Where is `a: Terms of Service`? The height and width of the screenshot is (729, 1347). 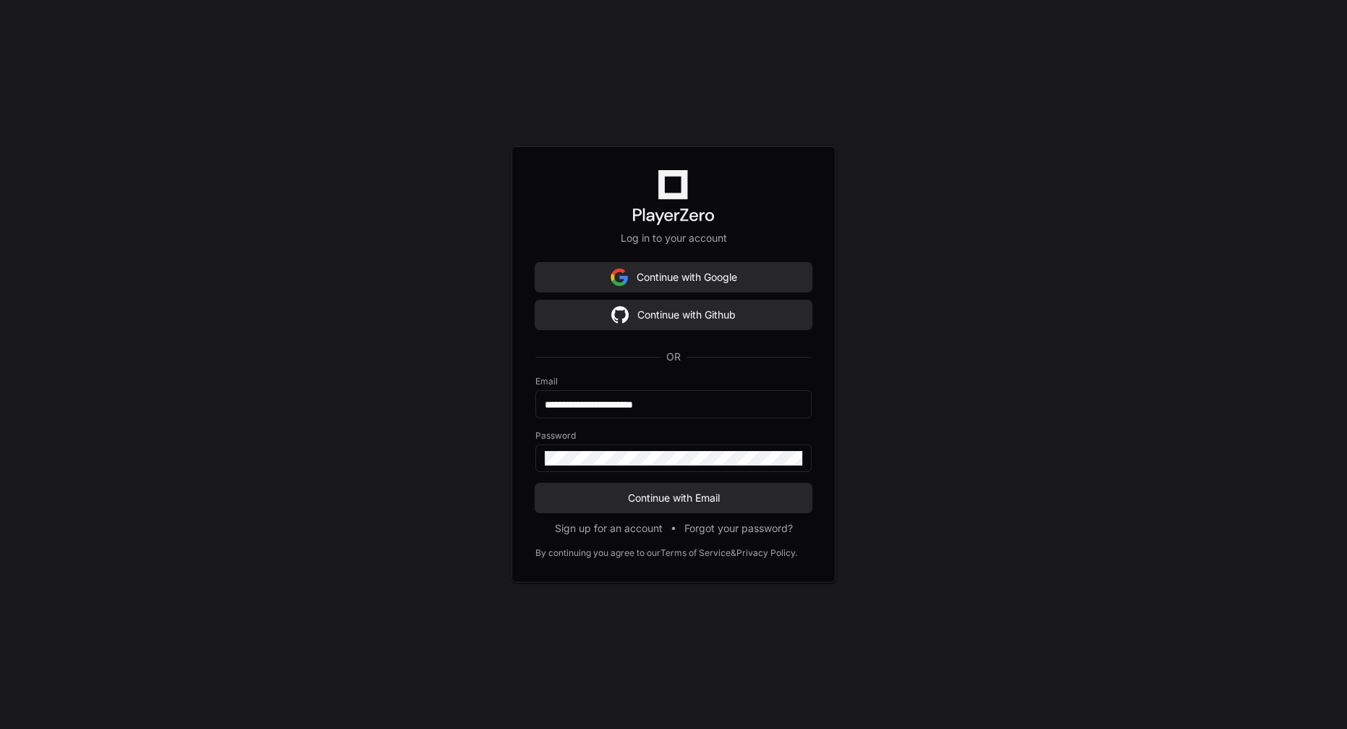 a: Terms of Service is located at coordinates (695, 553).